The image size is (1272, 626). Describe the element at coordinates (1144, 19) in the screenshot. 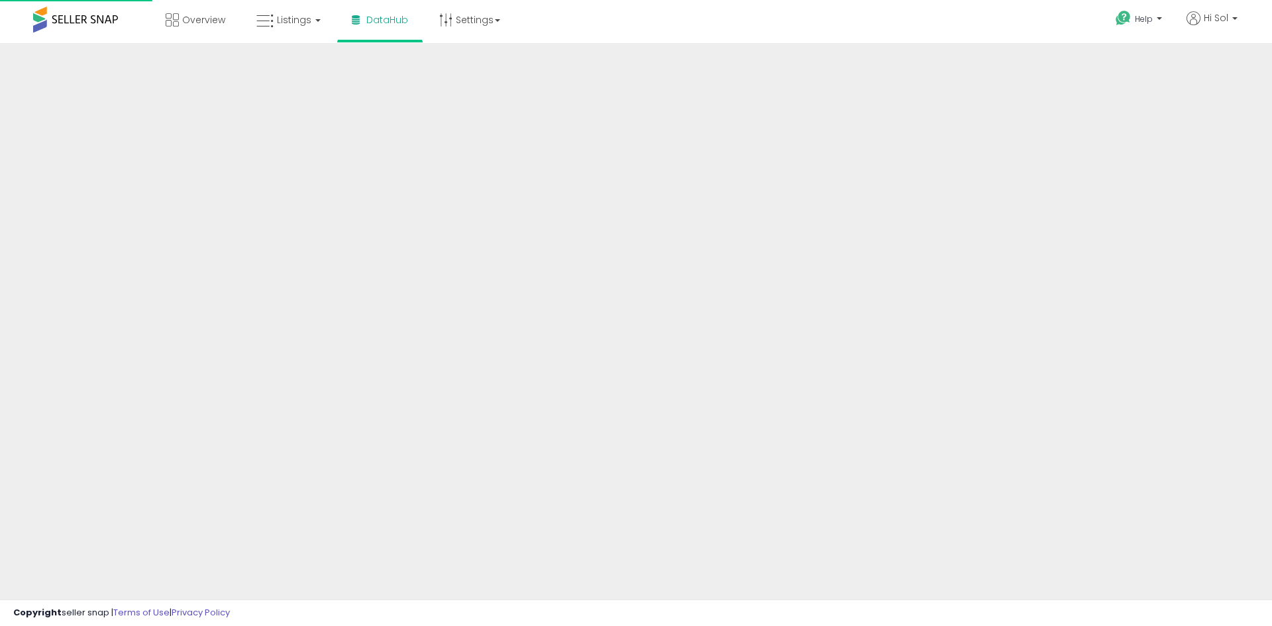

I see `span: Help` at that location.